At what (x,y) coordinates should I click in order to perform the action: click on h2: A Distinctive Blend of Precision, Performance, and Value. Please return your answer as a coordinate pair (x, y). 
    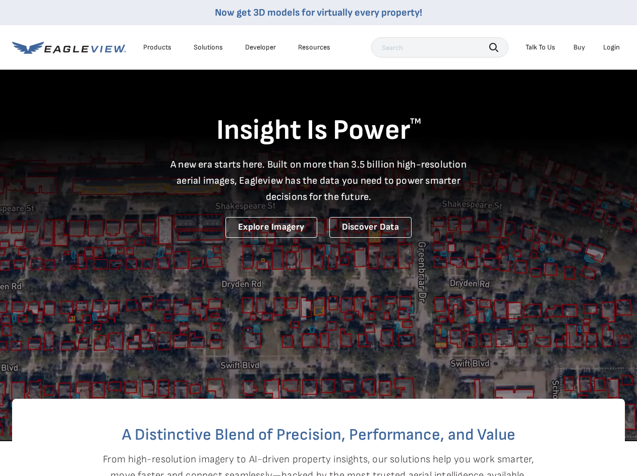
    Looking at the image, I should click on (318, 435).